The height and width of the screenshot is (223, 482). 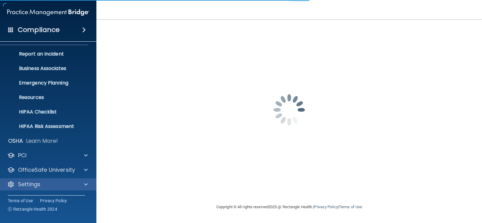 What do you see at coordinates (16, 141) in the screenshot?
I see `p: OSHA` at bounding box center [16, 141].